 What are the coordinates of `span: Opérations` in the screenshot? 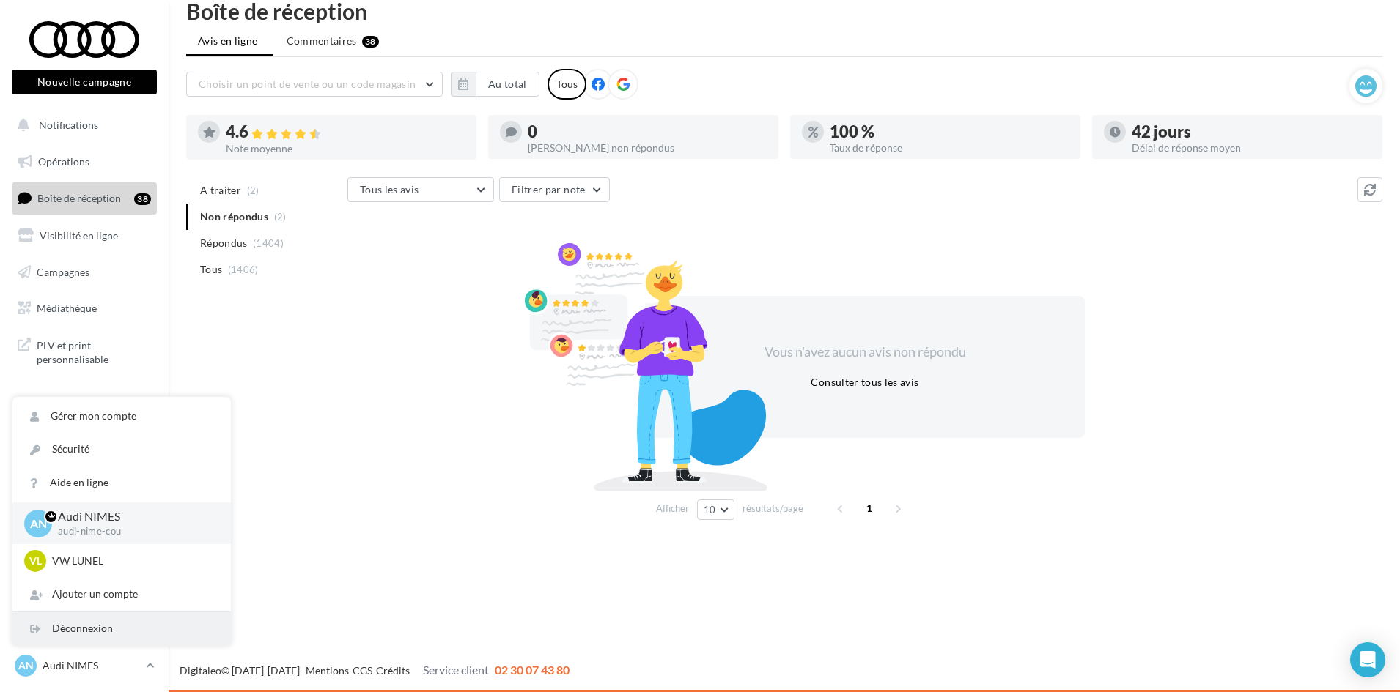 It's located at (64, 161).